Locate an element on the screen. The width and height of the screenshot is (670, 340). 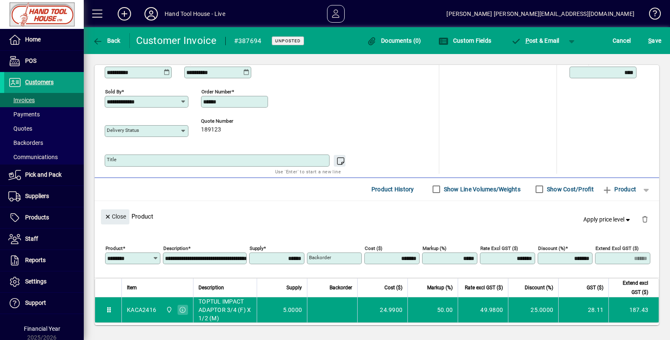
button: Apply price level is located at coordinates (608, 220).